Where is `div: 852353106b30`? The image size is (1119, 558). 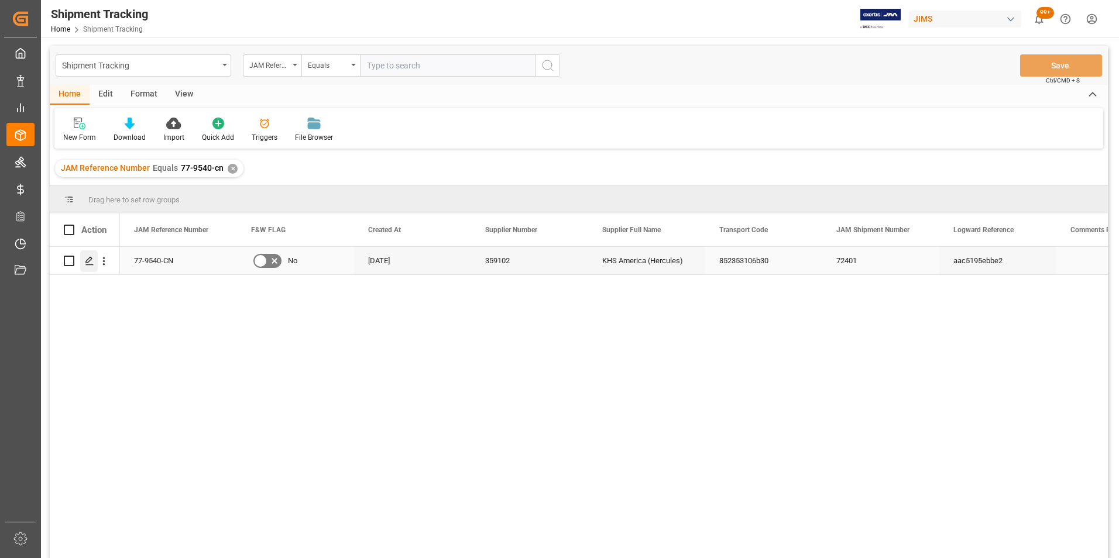
div: 852353106b30 is located at coordinates (763, 260).